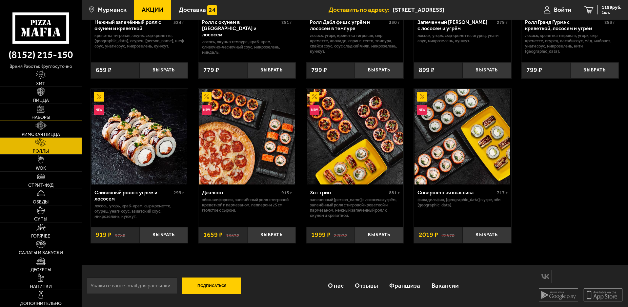 The image size is (628, 307). Describe the element at coordinates (212, 10) in the screenshot. I see `img: 15daf4d41897b9f0e9f617042186c801.svg` at that location.